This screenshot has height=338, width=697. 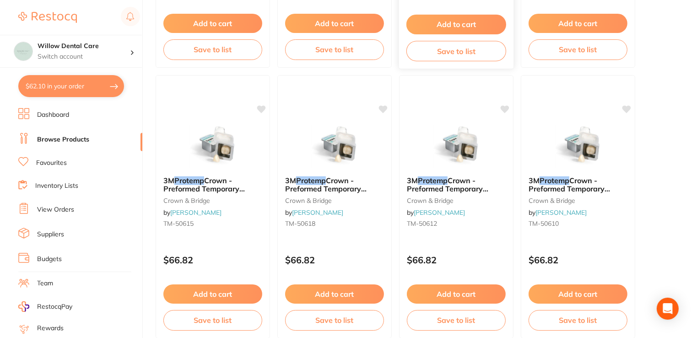 What do you see at coordinates (63, 140) in the screenshot?
I see `a: Browse Products` at bounding box center [63, 140].